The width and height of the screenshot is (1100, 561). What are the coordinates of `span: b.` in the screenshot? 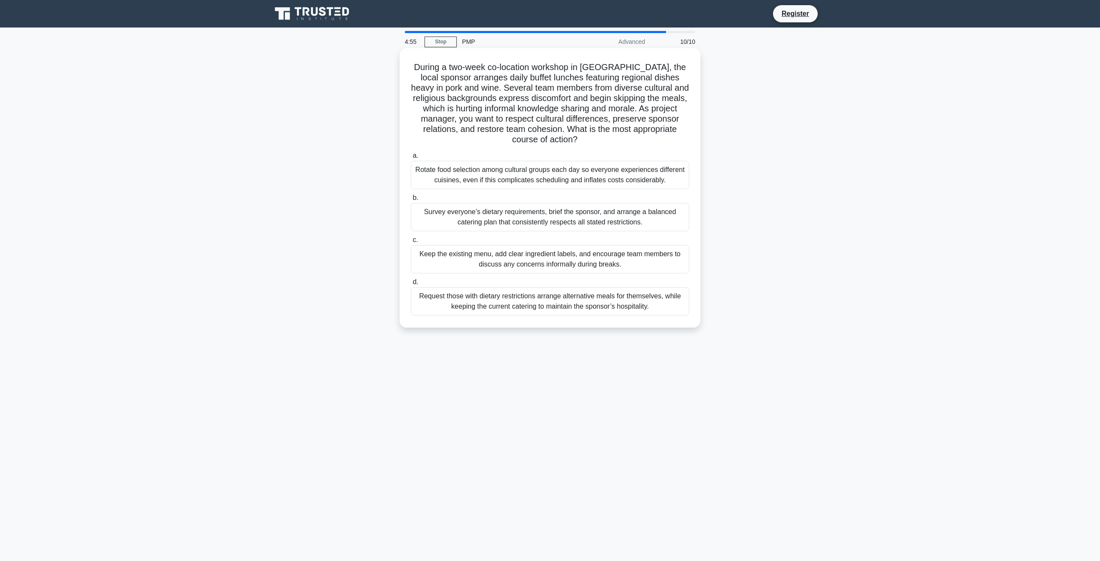 It's located at (415, 197).